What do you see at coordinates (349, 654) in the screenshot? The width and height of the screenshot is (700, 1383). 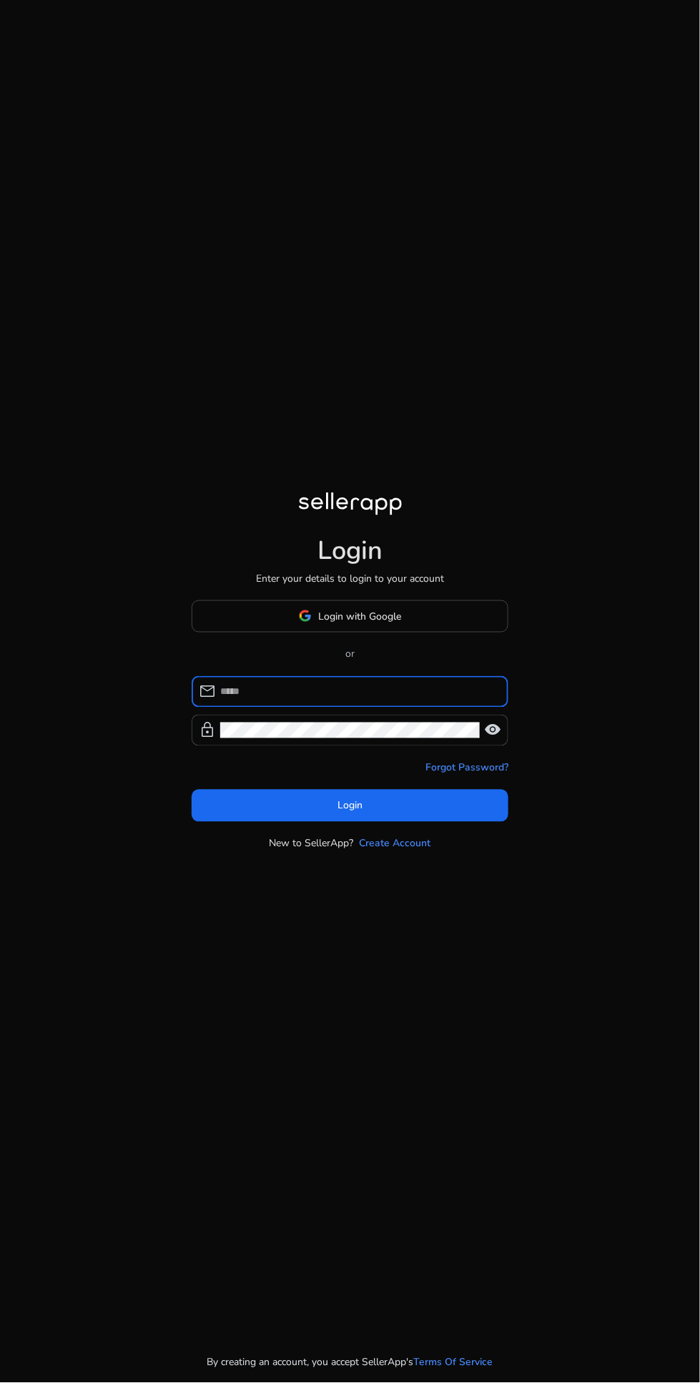 I see `p: or` at bounding box center [349, 654].